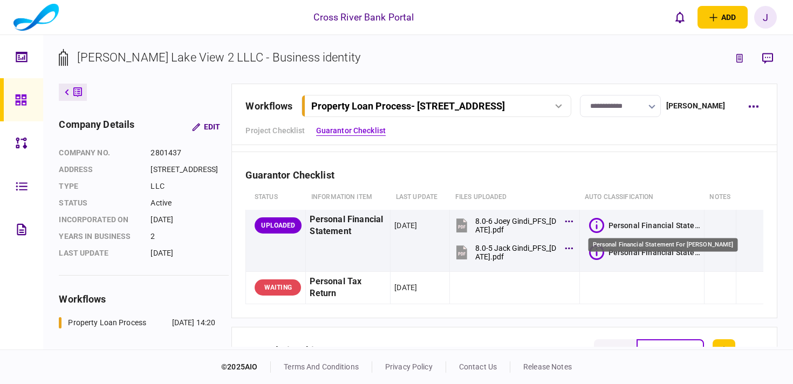 The height and width of the screenshot is (384, 793). What do you see at coordinates (765, 17) in the screenshot?
I see `div: J` at bounding box center [765, 17].